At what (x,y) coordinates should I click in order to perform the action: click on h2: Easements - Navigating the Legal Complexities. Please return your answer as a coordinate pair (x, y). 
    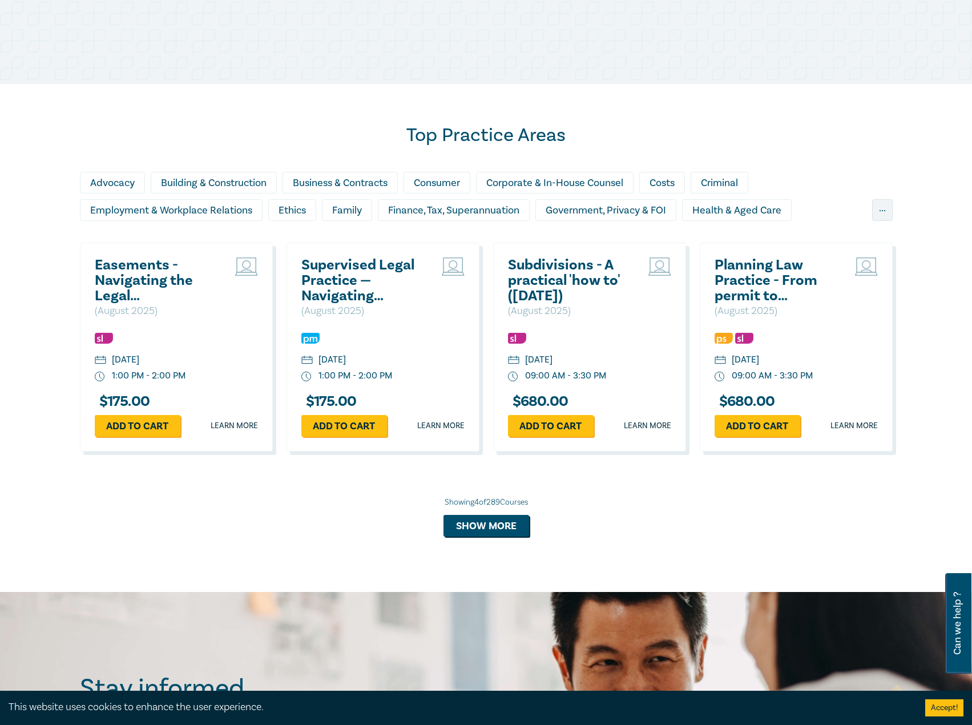
    Looking at the image, I should click on (156, 280).